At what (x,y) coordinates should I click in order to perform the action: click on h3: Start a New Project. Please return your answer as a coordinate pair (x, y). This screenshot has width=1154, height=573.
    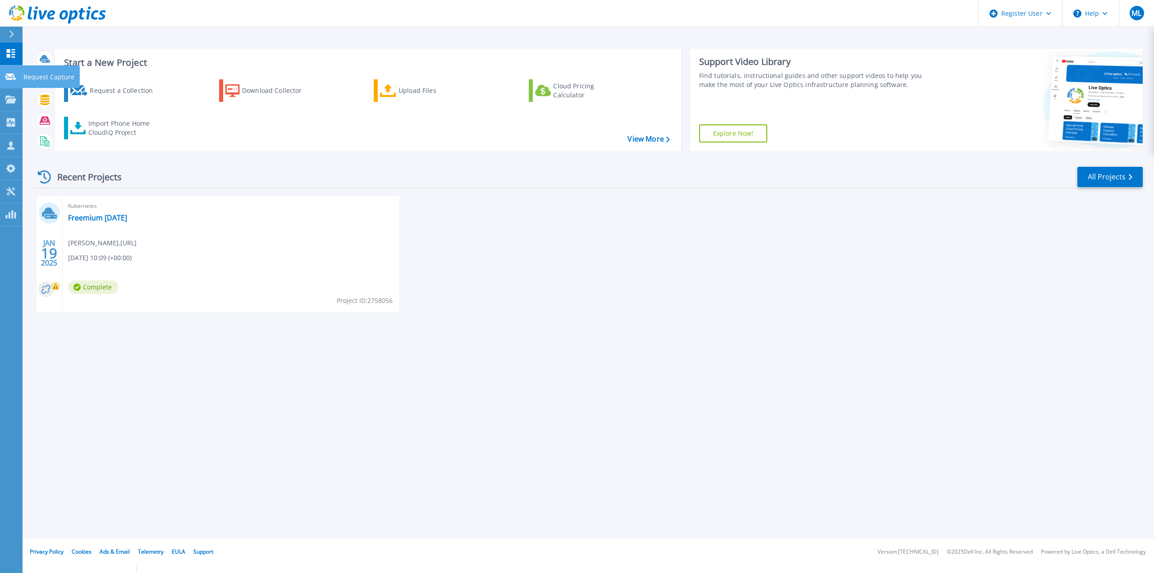
    Looking at the image, I should click on (367, 63).